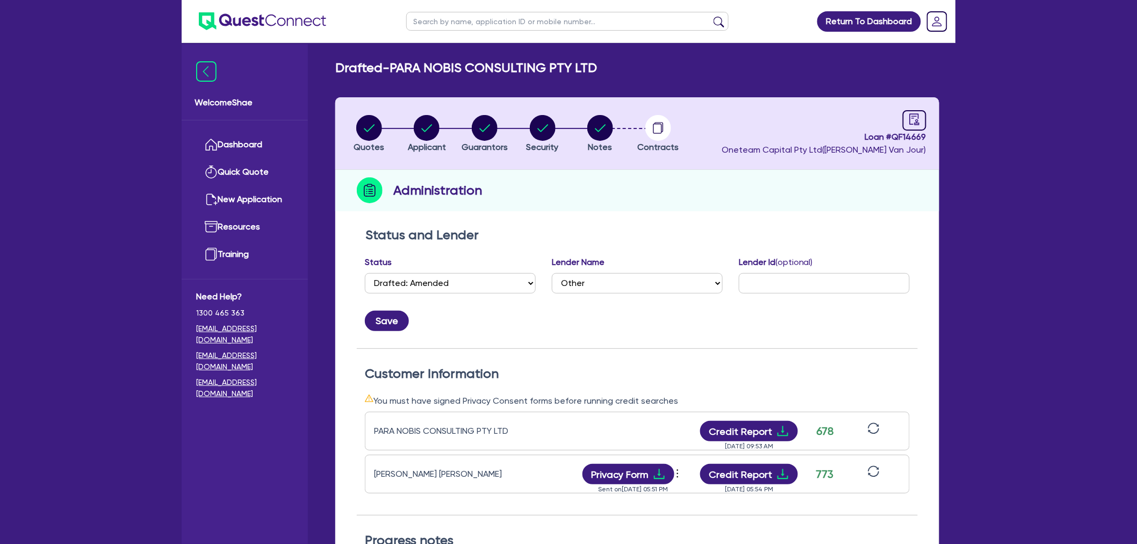 Image resolution: width=1137 pixels, height=544 pixels. Describe the element at coordinates (427, 147) in the screenshot. I see `span: Applicant` at that location.